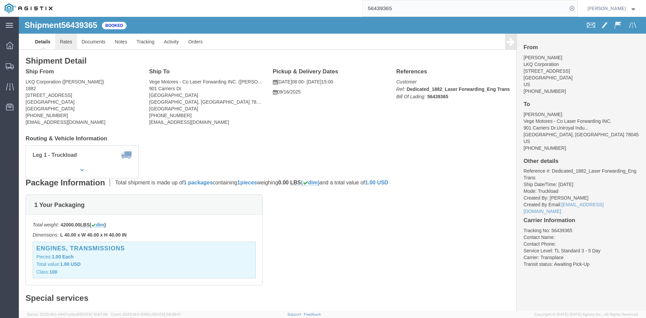 The width and height of the screenshot is (646, 318). Describe the element at coordinates (296, 314) in the screenshot. I see `a: Support` at that location.